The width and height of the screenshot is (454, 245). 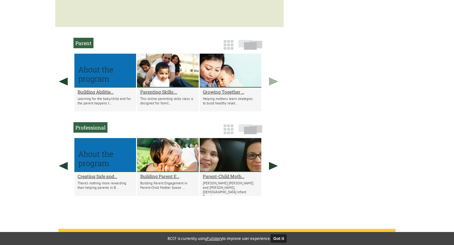 I want to click on a: Building Abilitie..., so click(x=105, y=92).